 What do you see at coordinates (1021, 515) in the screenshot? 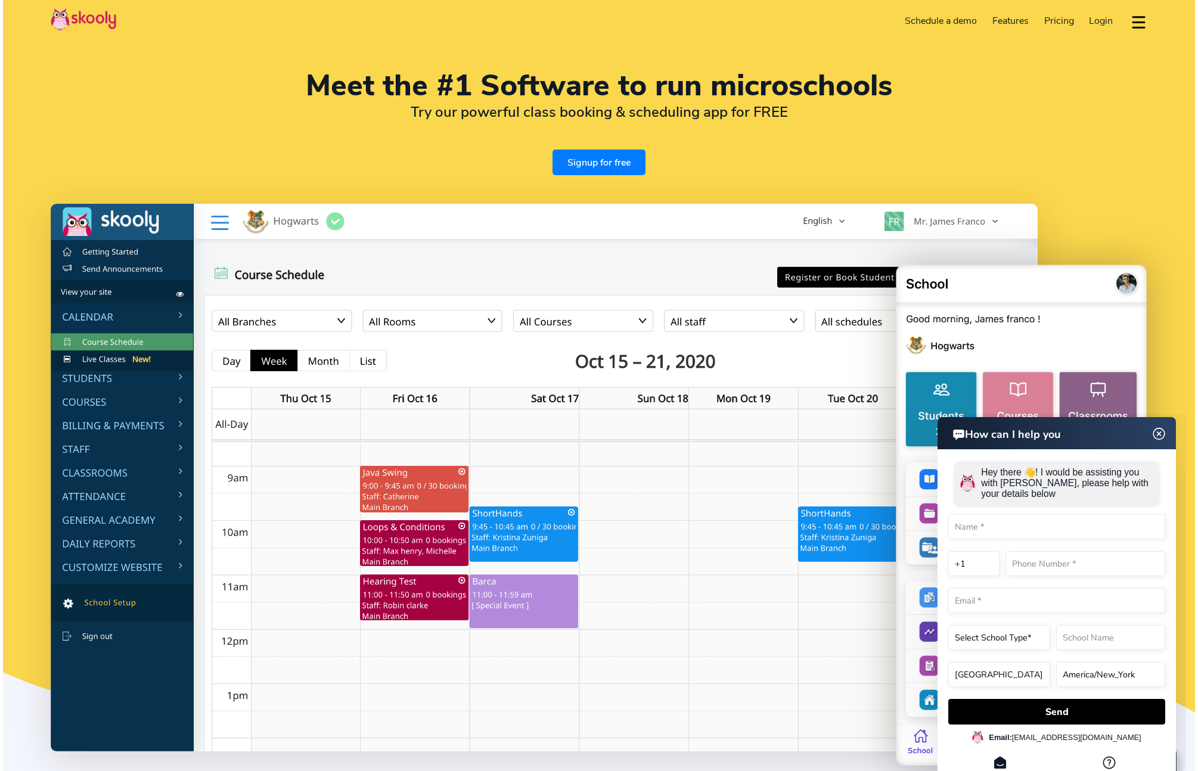
I see `img: Meet the #1 Software to run microschools - Mobile` at bounding box center [1021, 515].